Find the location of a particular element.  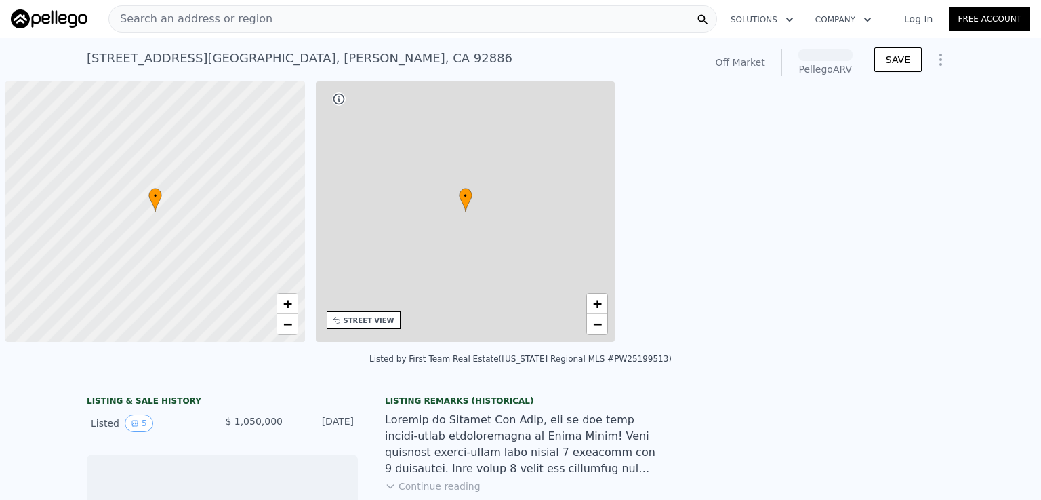

button: Continue reading is located at coordinates (433, 486).